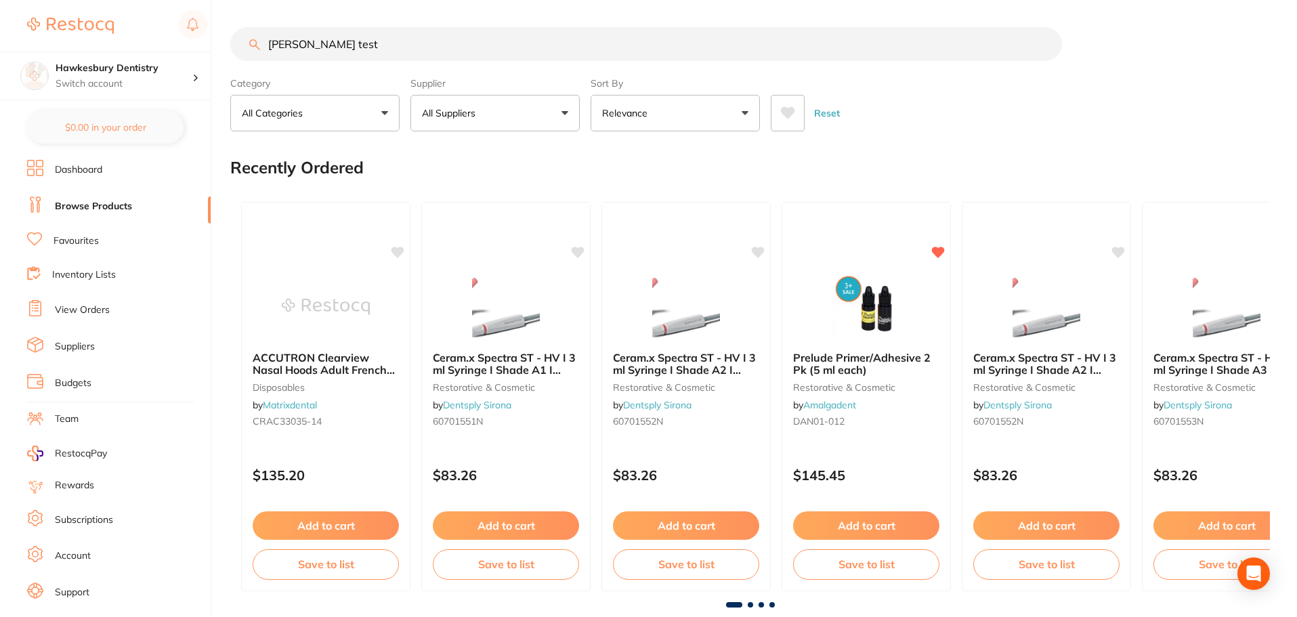 Image resolution: width=1297 pixels, height=617 pixels. I want to click on small: DAN01-012, so click(866, 421).